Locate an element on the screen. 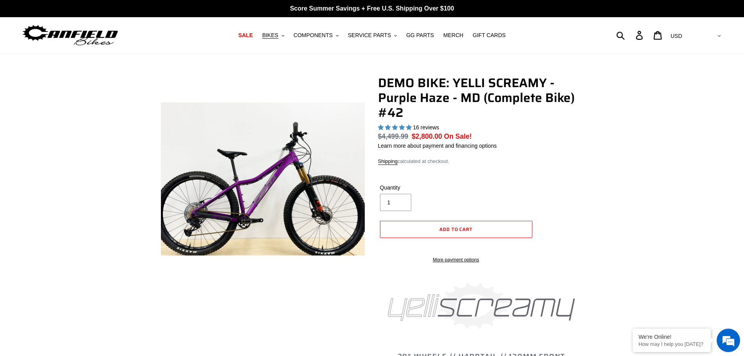 The width and height of the screenshot is (744, 356). button: BIKES is located at coordinates (273, 35).